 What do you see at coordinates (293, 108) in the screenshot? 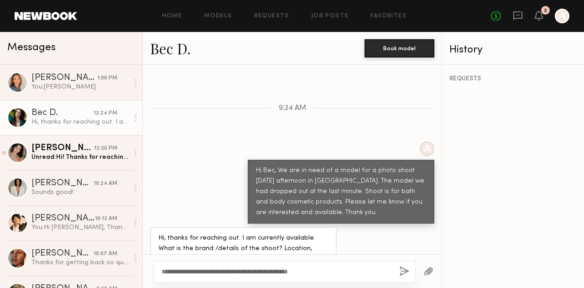
I see `span: 9:24 AM` at bounding box center [293, 108].